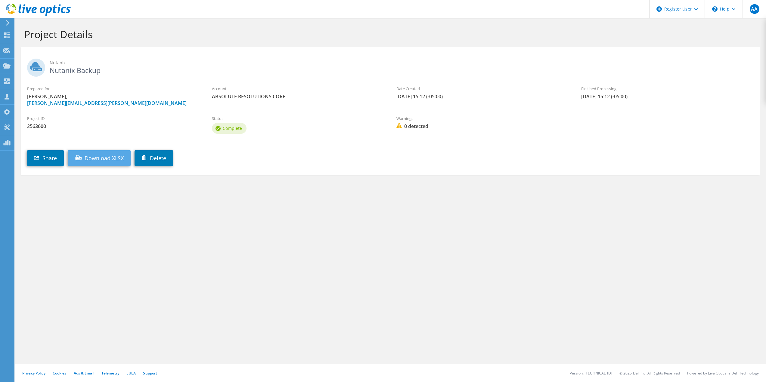  Describe the element at coordinates (482, 119) in the screenshot. I see `label: Warnings` at that location.